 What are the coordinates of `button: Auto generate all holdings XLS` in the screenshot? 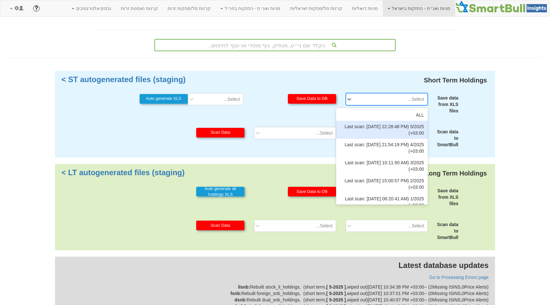 It's located at (220, 192).